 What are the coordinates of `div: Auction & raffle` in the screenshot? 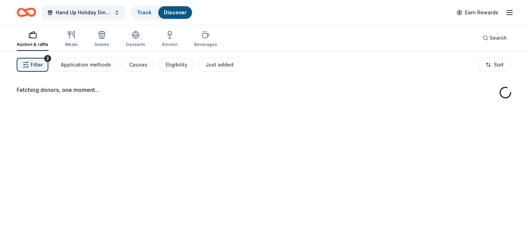 It's located at (32, 45).